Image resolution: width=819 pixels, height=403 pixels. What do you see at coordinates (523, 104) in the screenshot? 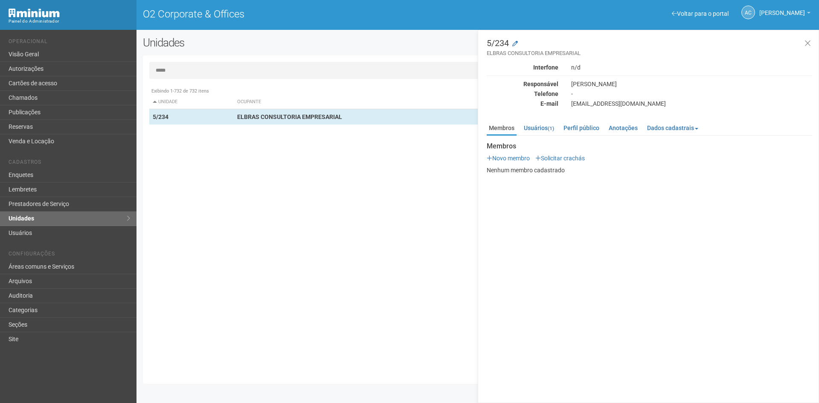
I see `div: E-mail` at bounding box center [523, 104].